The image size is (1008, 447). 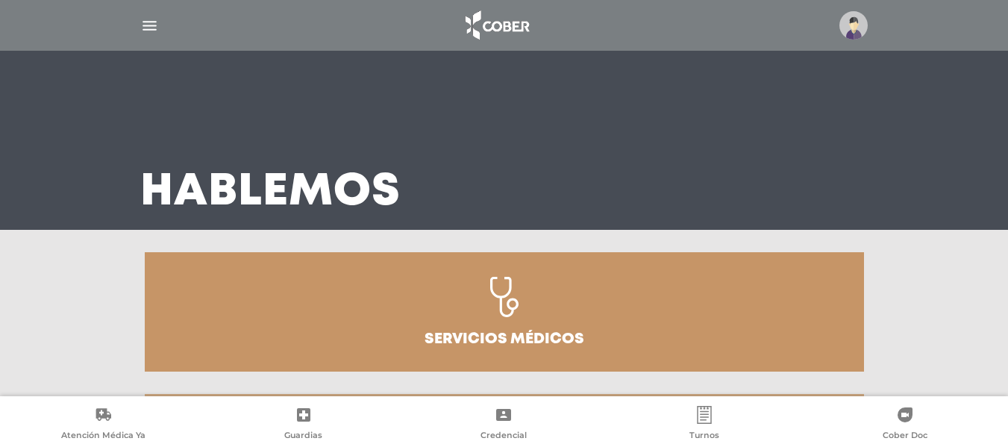 What do you see at coordinates (149, 25) in the screenshot?
I see `img: Cober_menu-lines-white.svg` at bounding box center [149, 25].